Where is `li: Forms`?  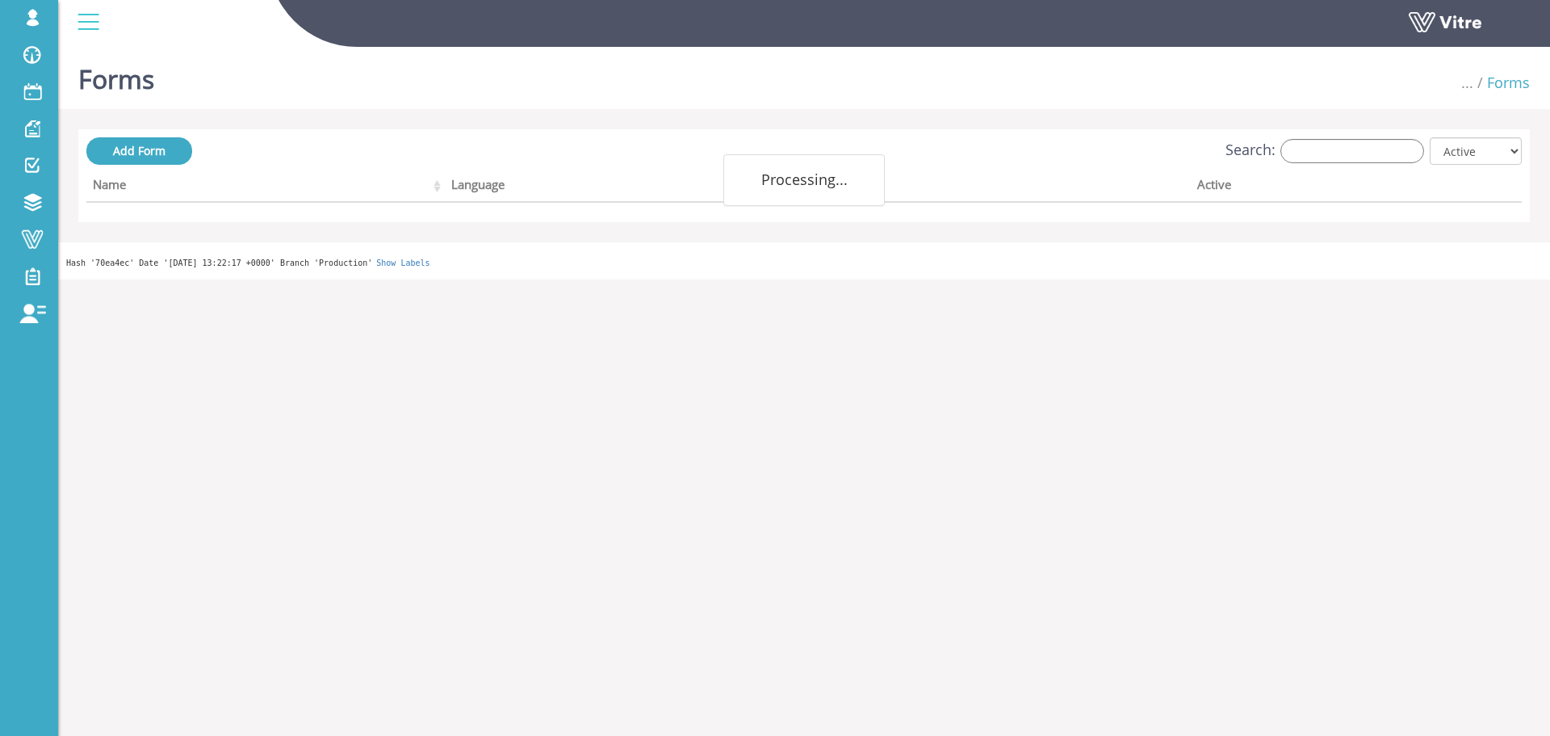 li: Forms is located at coordinates (1502, 83).